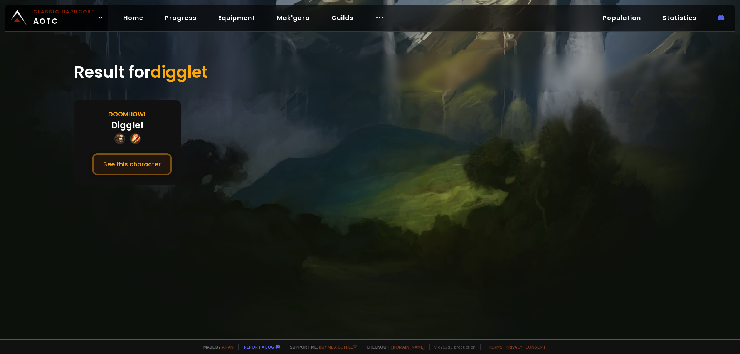 The width and height of the screenshot is (740, 354). I want to click on a: Population, so click(621, 18).